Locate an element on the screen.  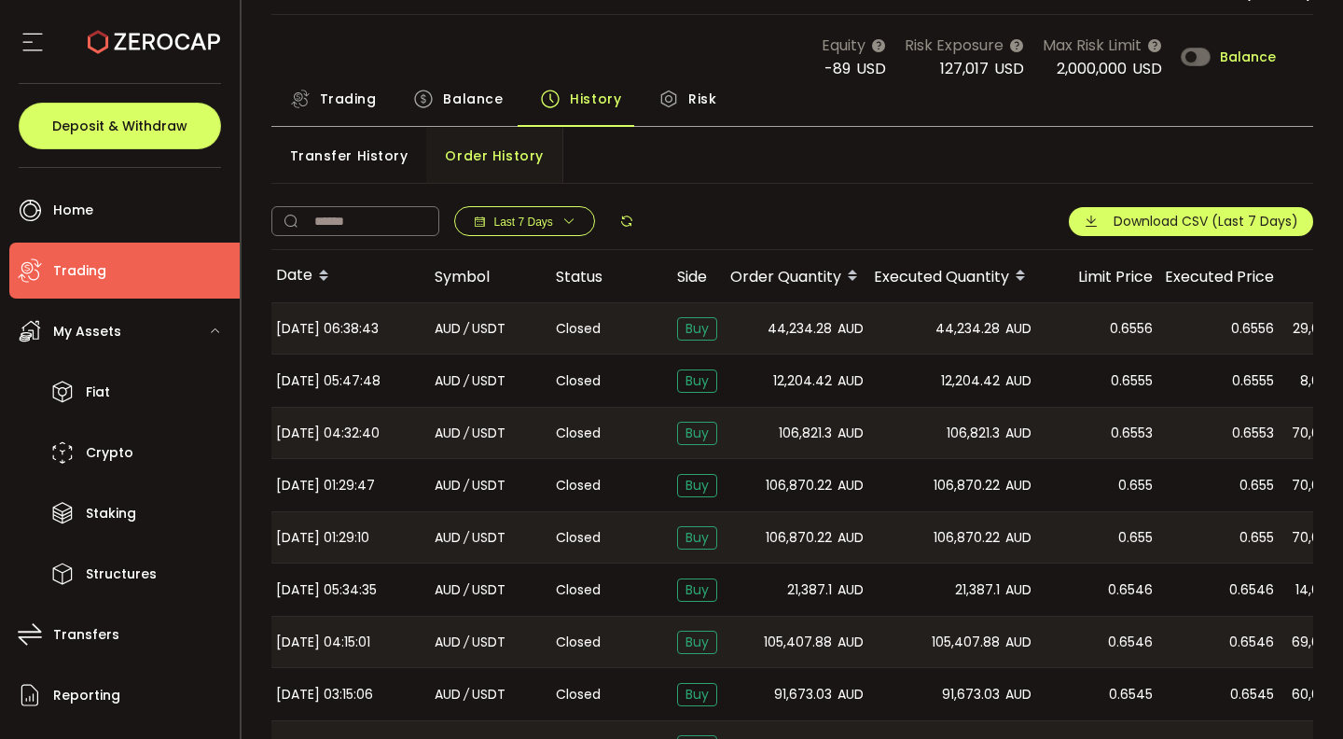
div: Chat Widget is located at coordinates (1232, 638).